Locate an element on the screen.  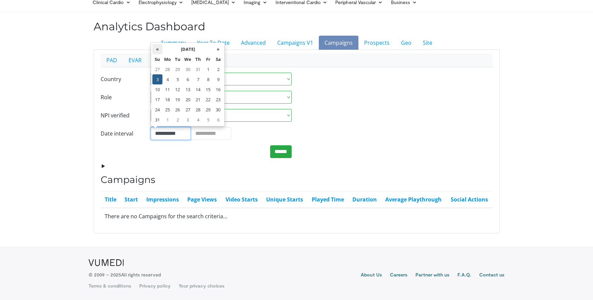
h3: Campaigns is located at coordinates (297, 180).